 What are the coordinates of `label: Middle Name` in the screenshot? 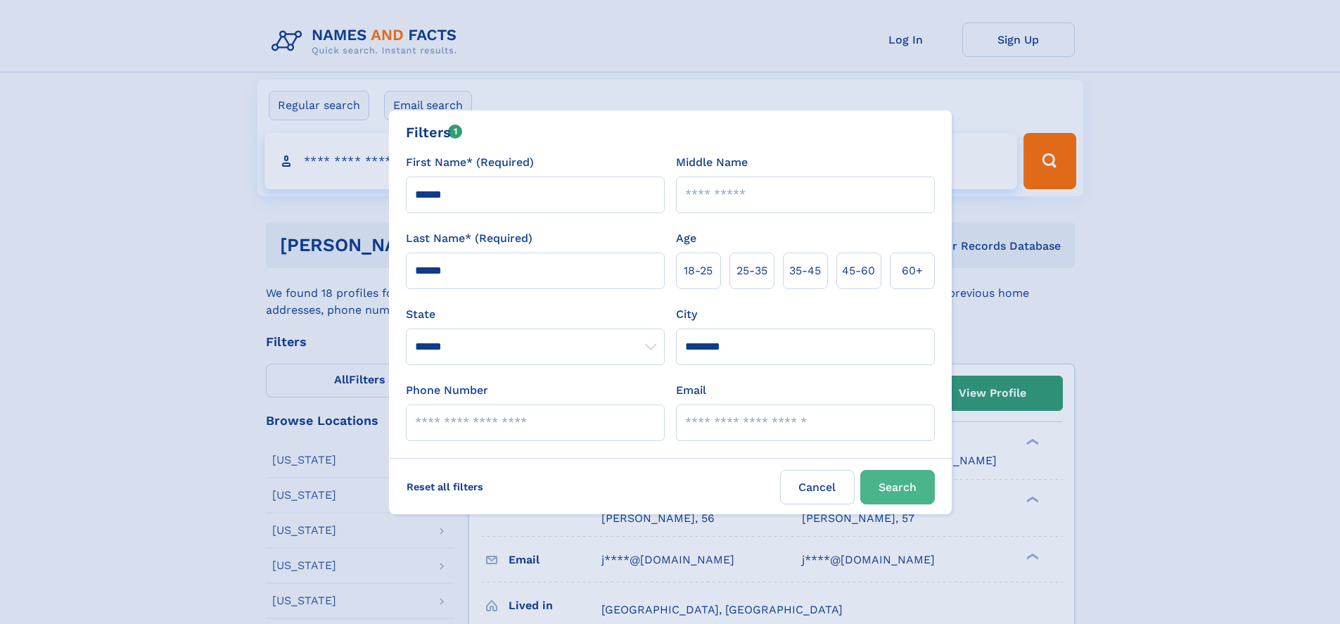 It's located at (712, 162).